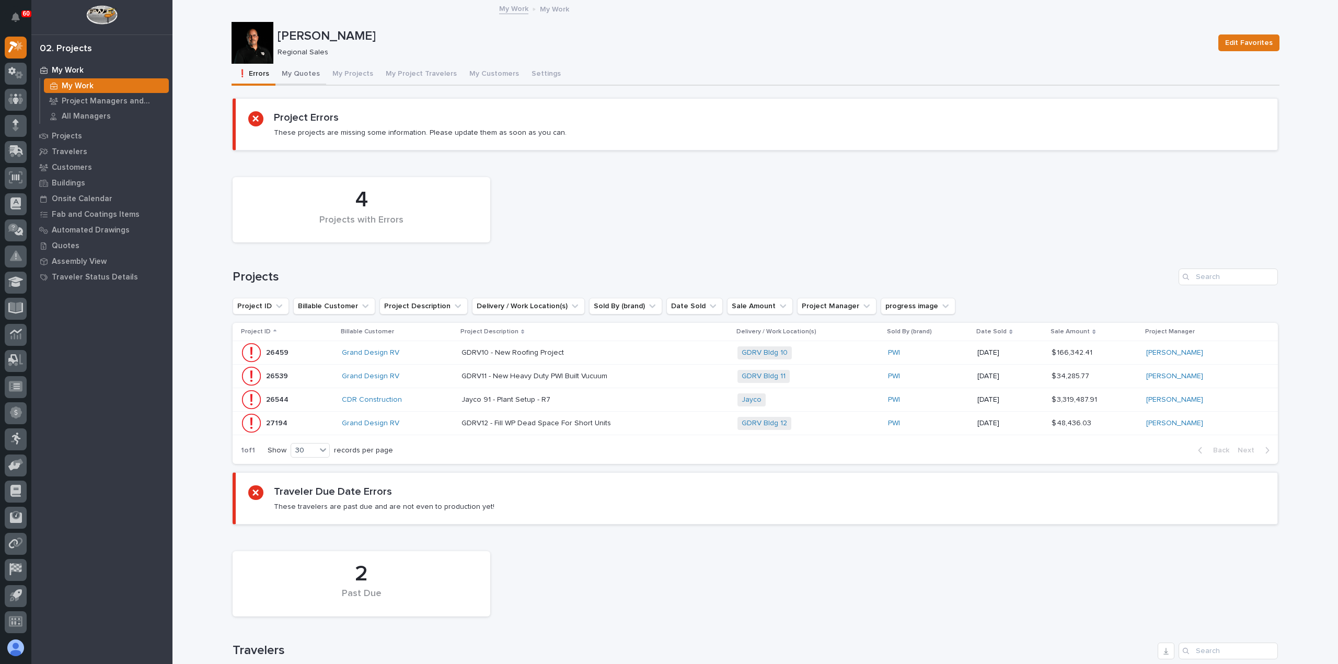  What do you see at coordinates (420, 133) in the screenshot?
I see `p: These projects are missing some information. Please update them as soon as you can.` at bounding box center [420, 133].